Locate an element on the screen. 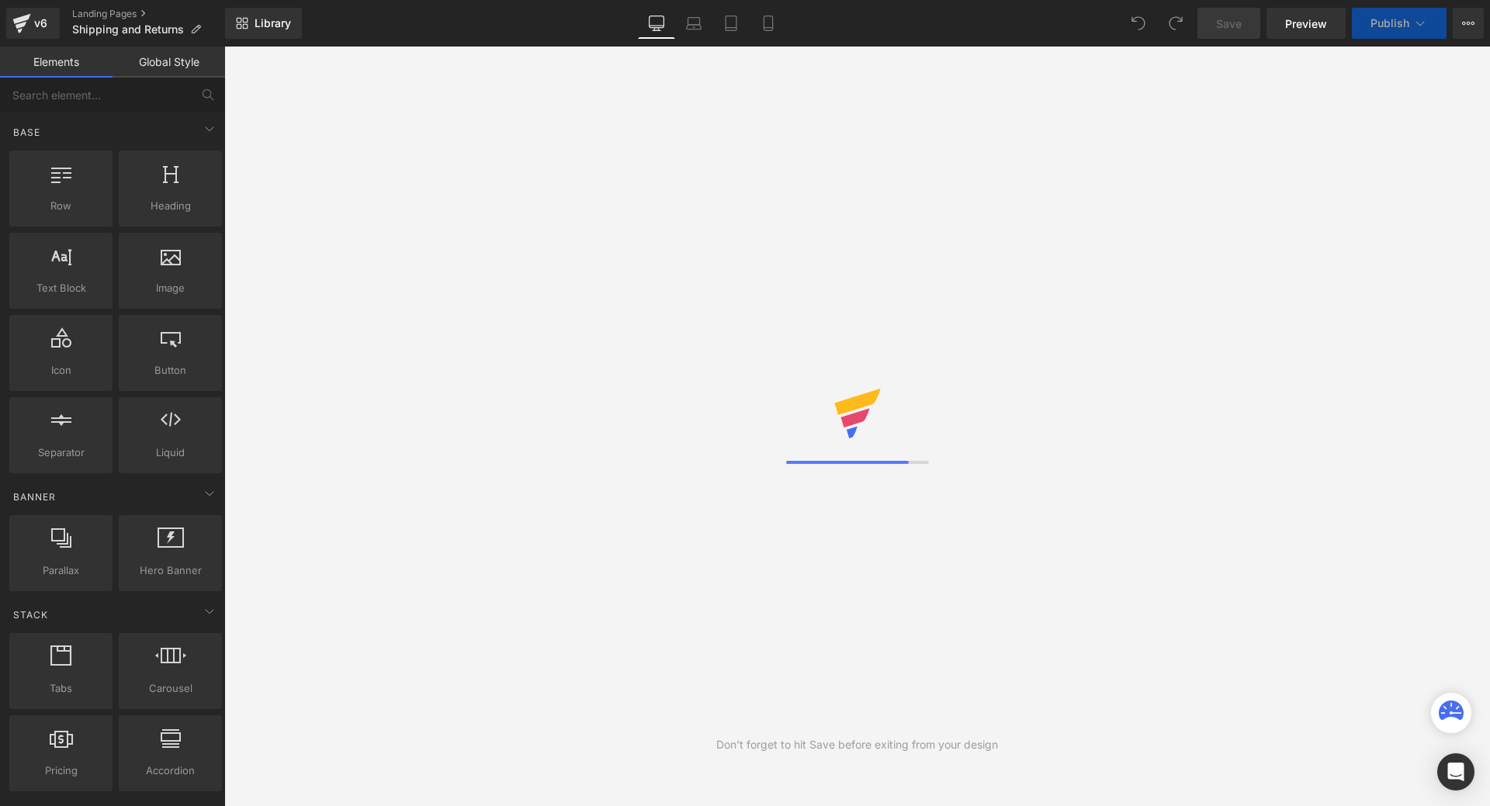 This screenshot has height=806, width=1490. span: Library is located at coordinates (272, 23).